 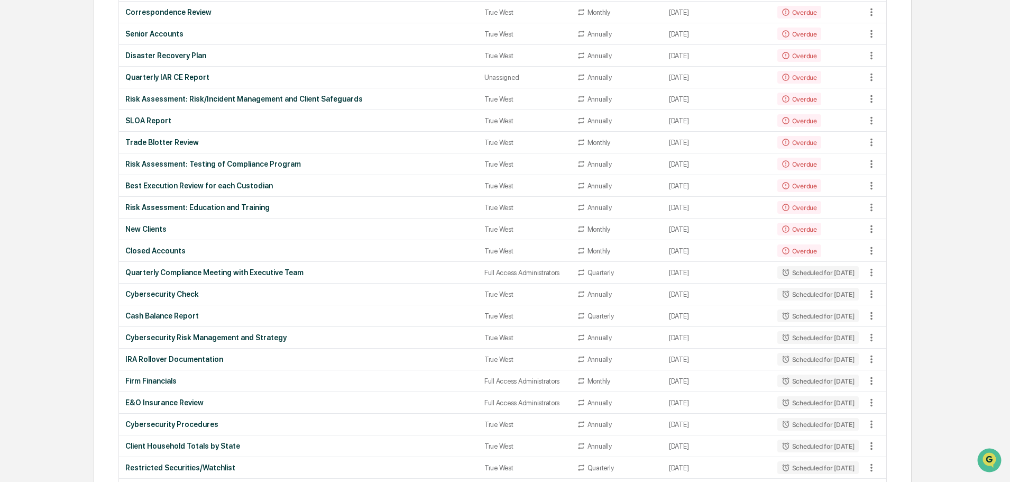 What do you see at coordinates (298, 99) in the screenshot?
I see `div: Risk Assessment: Risk/Incident Management and Client Safeguards` at bounding box center [298, 99].